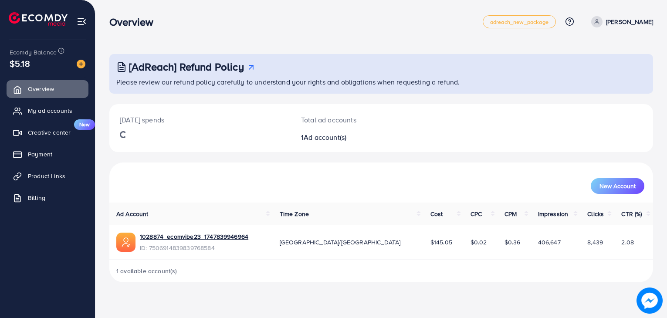 The height and width of the screenshot is (318, 667). I want to click on span: ID: 7506914839839768584, so click(194, 248).